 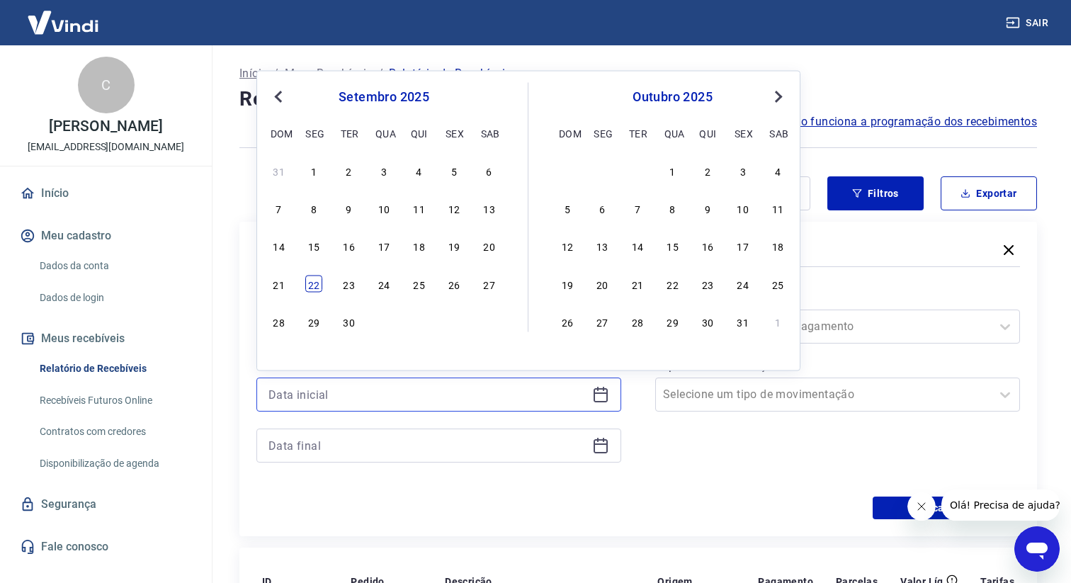 I want to click on button: Exportar, so click(x=989, y=193).